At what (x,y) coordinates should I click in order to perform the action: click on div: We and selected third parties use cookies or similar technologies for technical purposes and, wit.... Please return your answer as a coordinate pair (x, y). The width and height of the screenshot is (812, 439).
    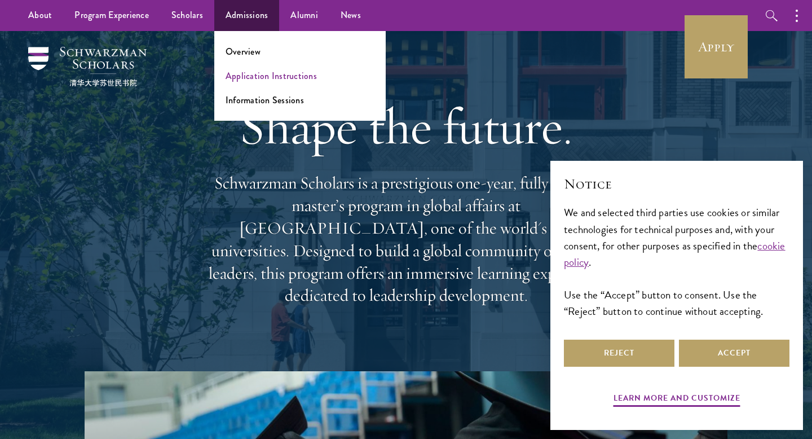
    Looking at the image, I should click on (677, 261).